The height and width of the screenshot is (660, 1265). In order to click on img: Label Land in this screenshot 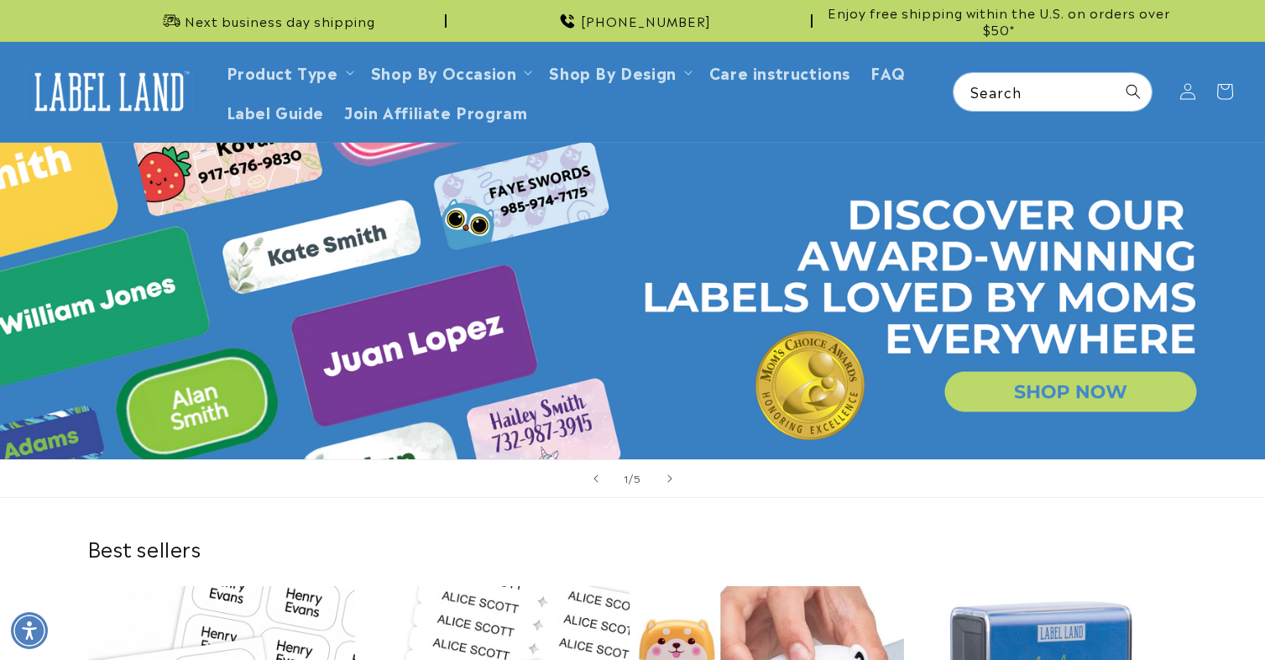, I will do `click(109, 91)`.